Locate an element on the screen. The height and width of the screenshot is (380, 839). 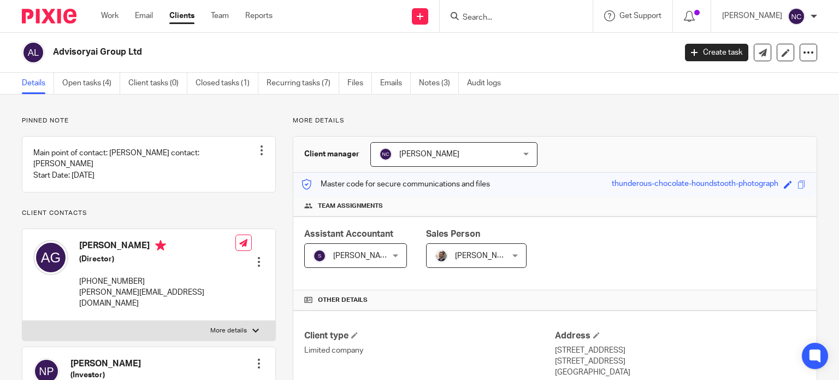
a: Closed tasks (1) is located at coordinates (227, 83).